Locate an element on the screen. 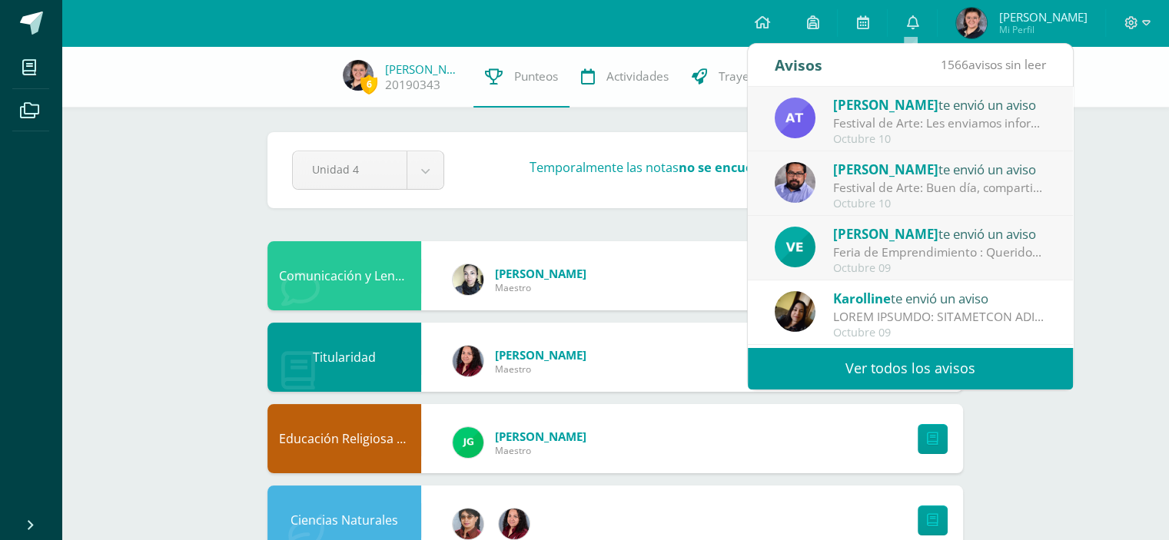  div: Educación Religiosa Escolar is located at coordinates (344, 439).